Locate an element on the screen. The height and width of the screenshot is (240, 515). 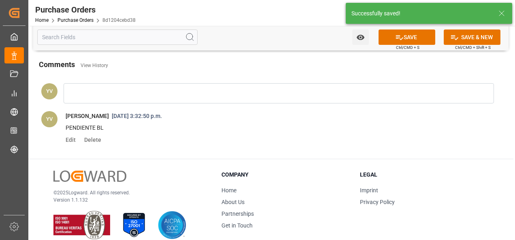
span: Edit is located at coordinates (73, 140).